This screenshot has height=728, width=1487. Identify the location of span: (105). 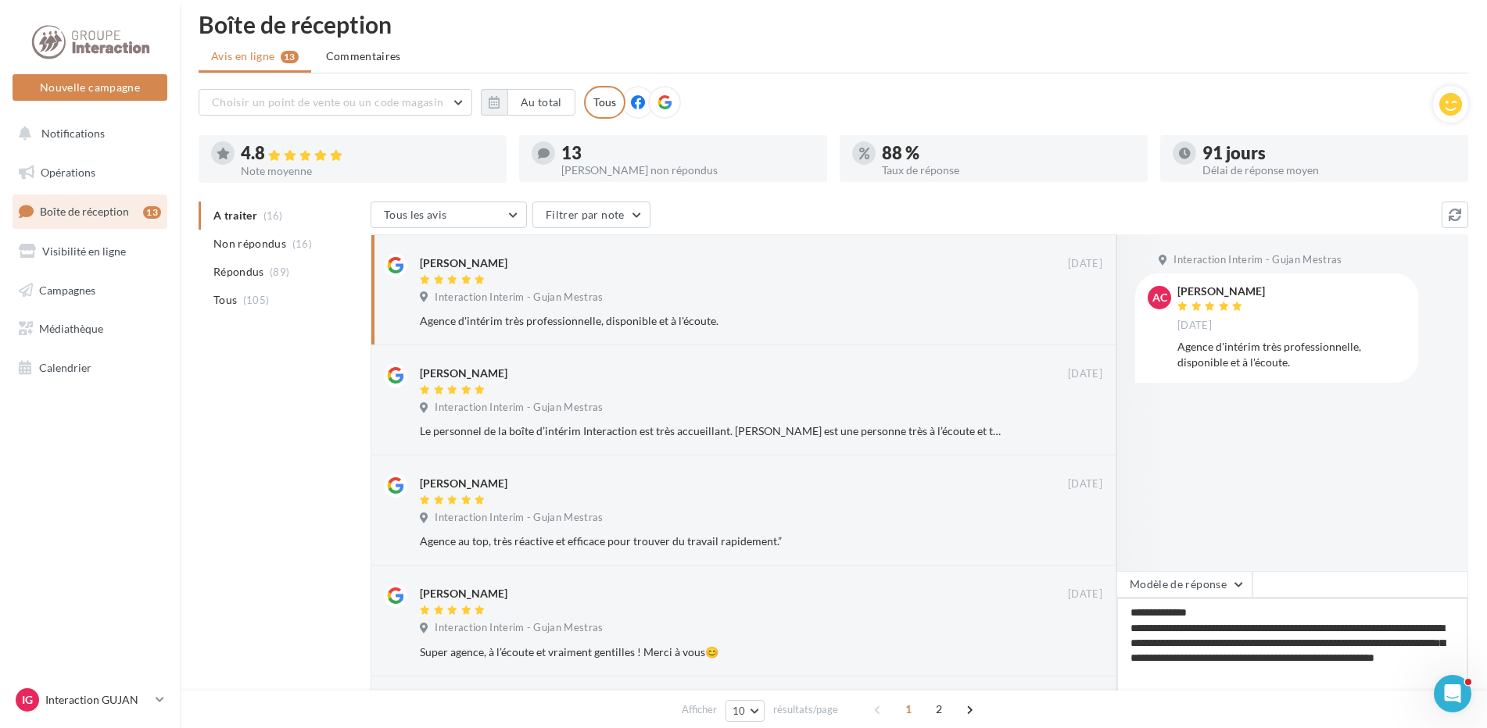
(256, 300).